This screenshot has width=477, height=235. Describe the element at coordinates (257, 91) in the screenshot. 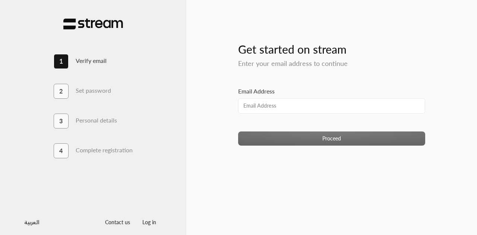

I see `label: Email Address` at that location.